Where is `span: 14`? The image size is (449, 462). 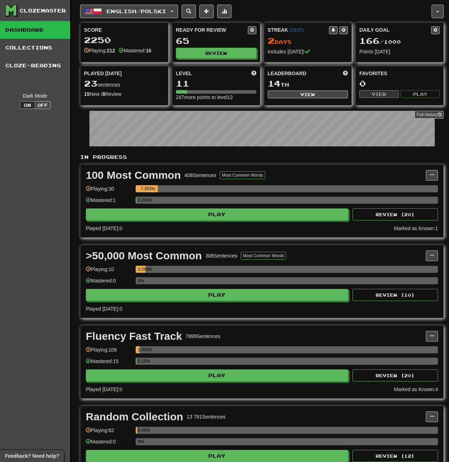 span: 14 is located at coordinates (274, 83).